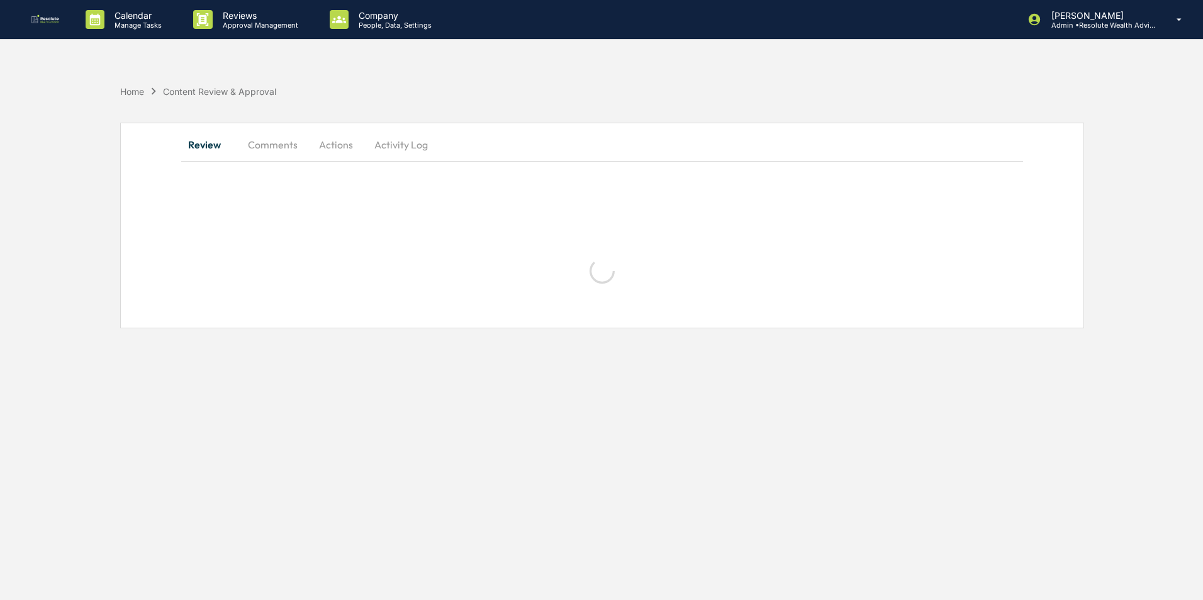 This screenshot has height=600, width=1203. I want to click on p: Manage Tasks, so click(136, 25).